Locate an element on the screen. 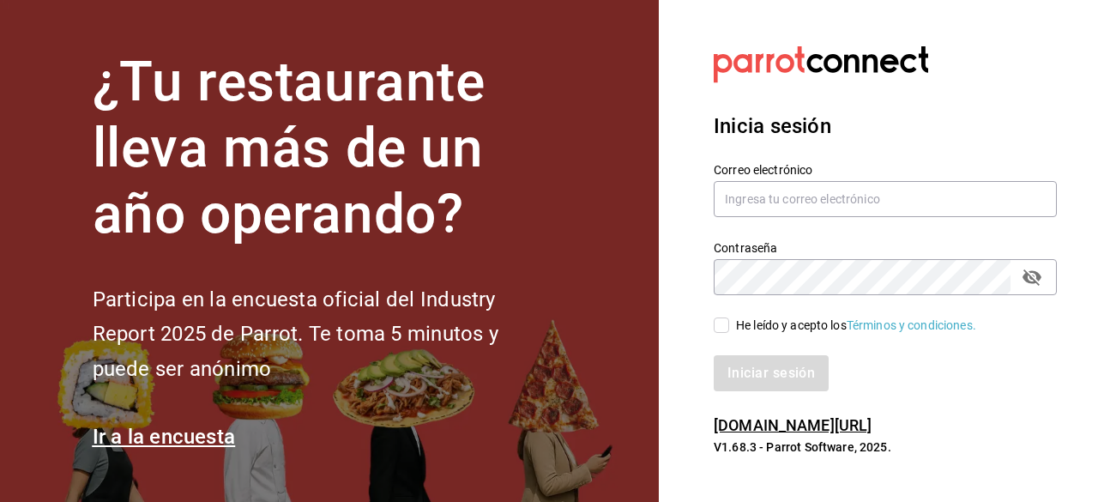  label: Correo electrónico is located at coordinates (885, 170).